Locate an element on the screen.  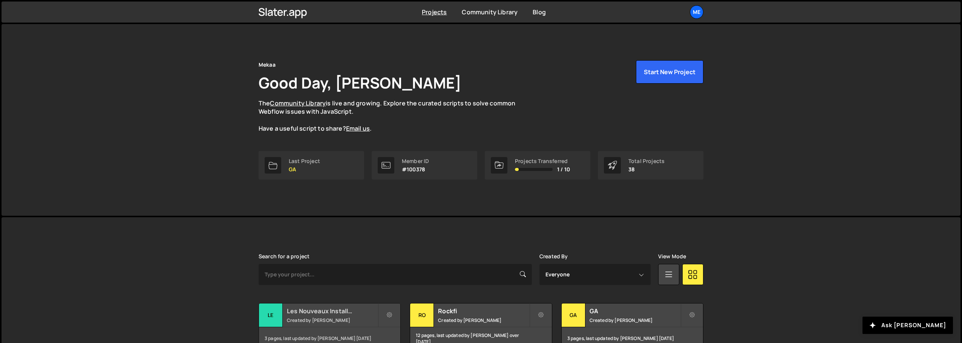
div: Total Projects is located at coordinates (646, 161).